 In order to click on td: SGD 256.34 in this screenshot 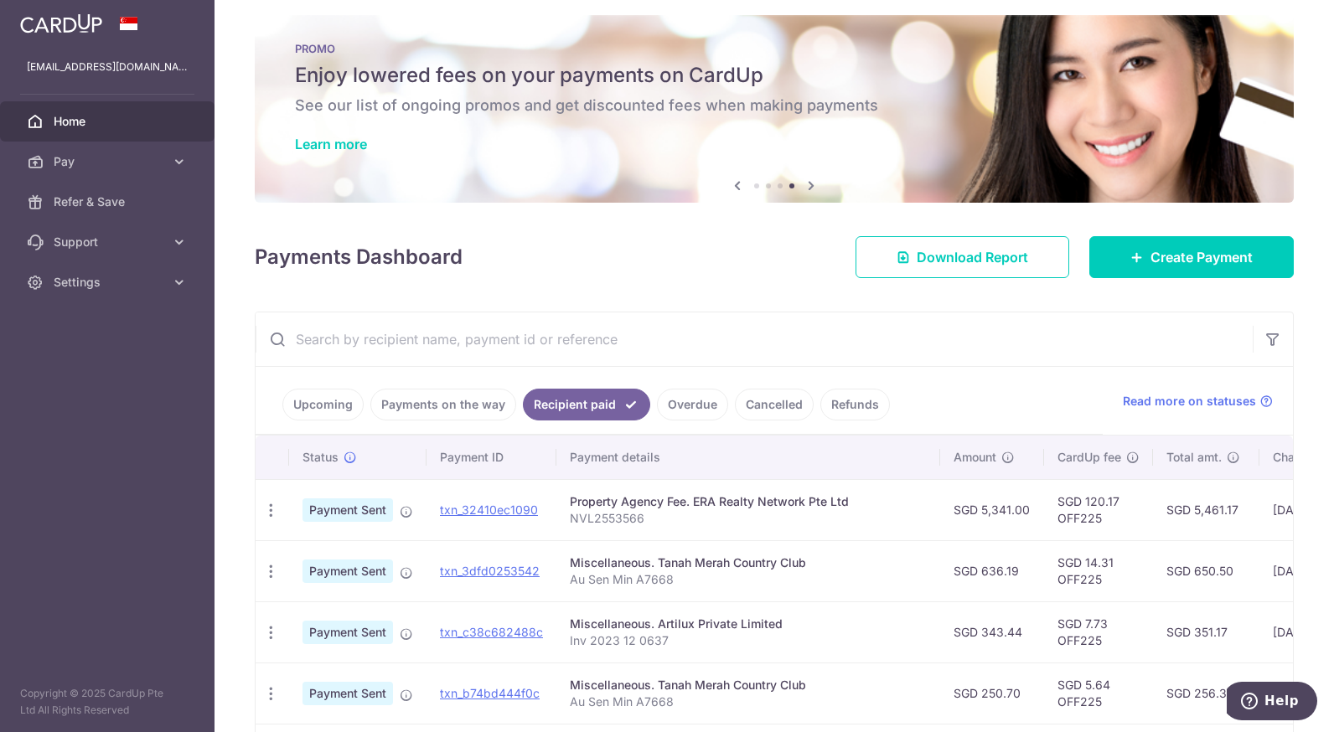, I will do `click(1206, 693)`.